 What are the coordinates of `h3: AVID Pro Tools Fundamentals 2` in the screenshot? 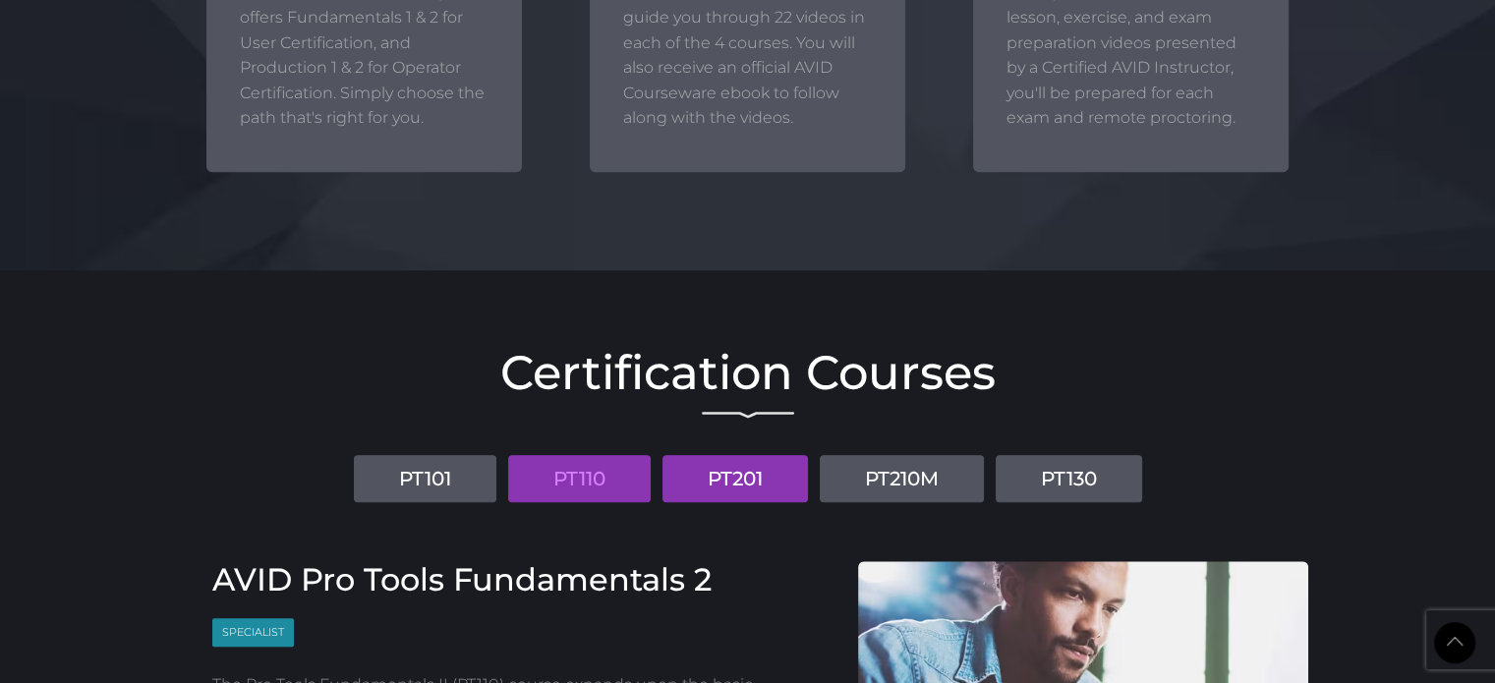 It's located at (521, 580).